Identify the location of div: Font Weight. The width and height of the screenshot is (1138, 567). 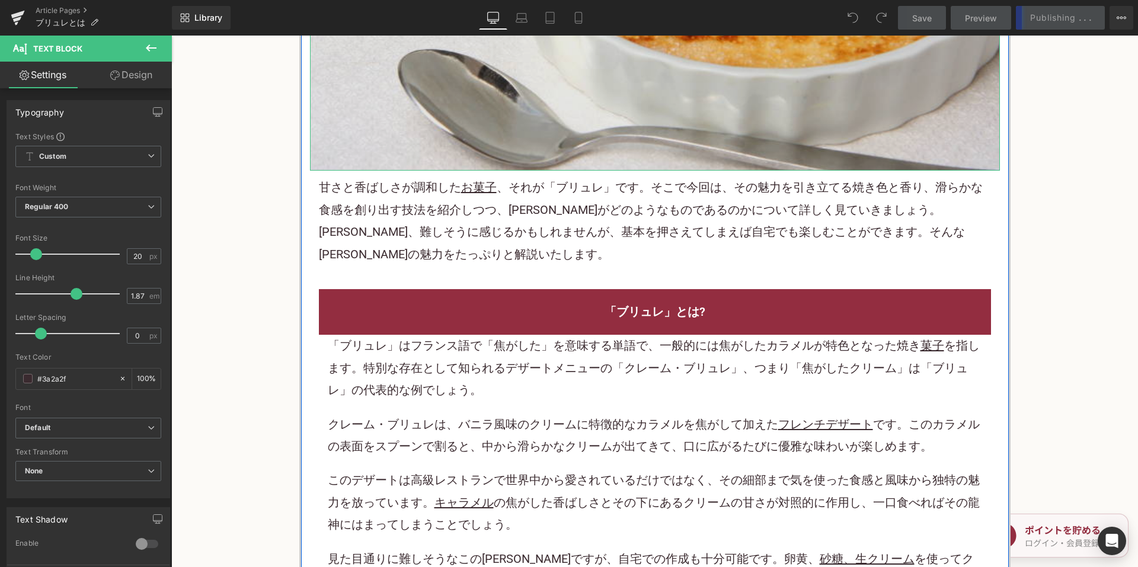
(88, 188).